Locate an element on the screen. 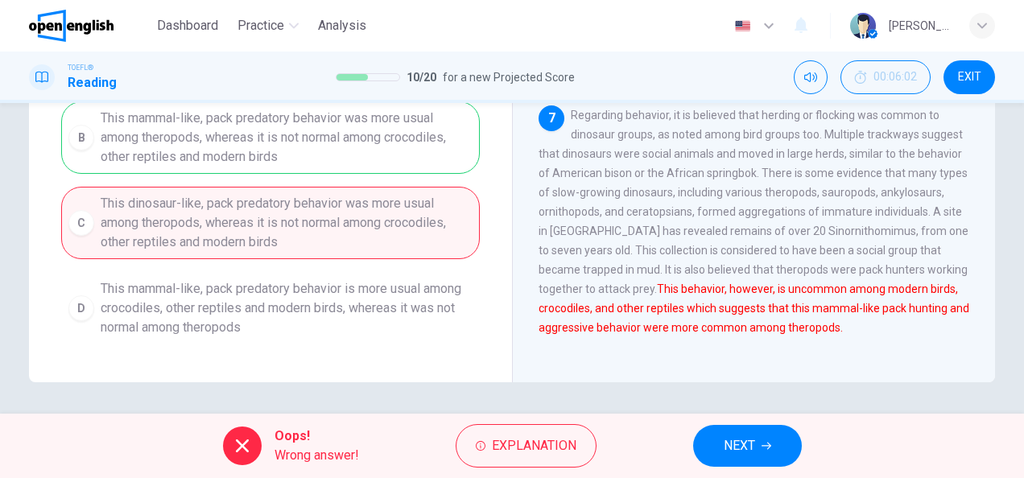 The width and height of the screenshot is (1024, 478). span: Wrong answer! is located at coordinates (316, 456).